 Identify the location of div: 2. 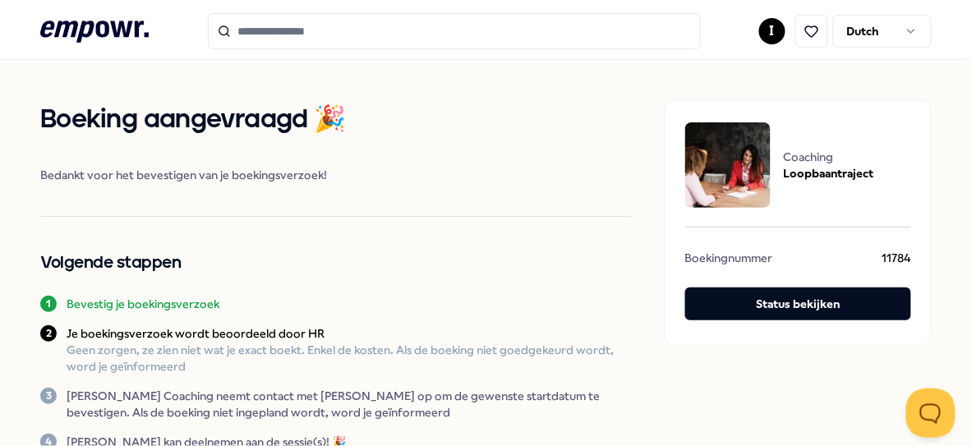
(48, 334).